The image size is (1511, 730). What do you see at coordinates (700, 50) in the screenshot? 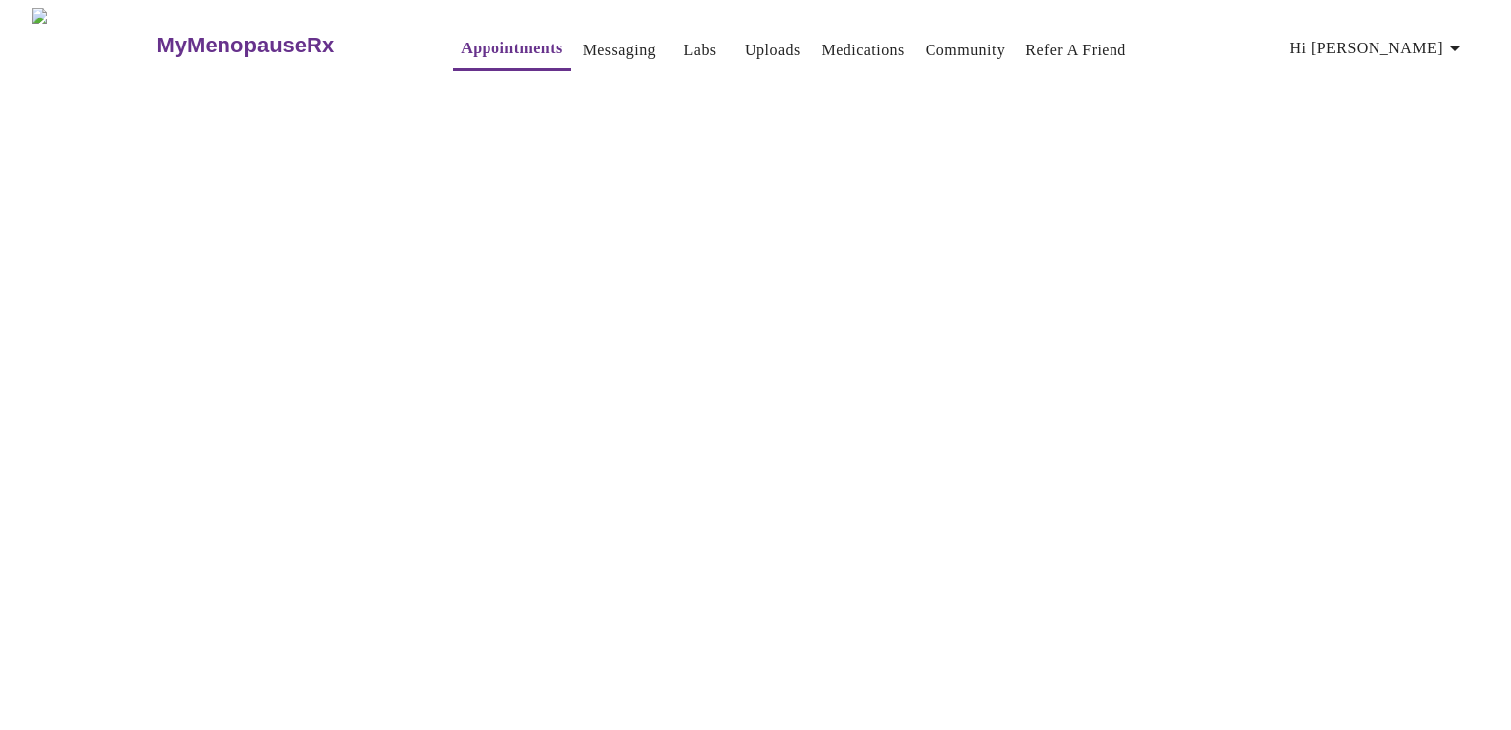
I see `a: Labs` at bounding box center [700, 50].